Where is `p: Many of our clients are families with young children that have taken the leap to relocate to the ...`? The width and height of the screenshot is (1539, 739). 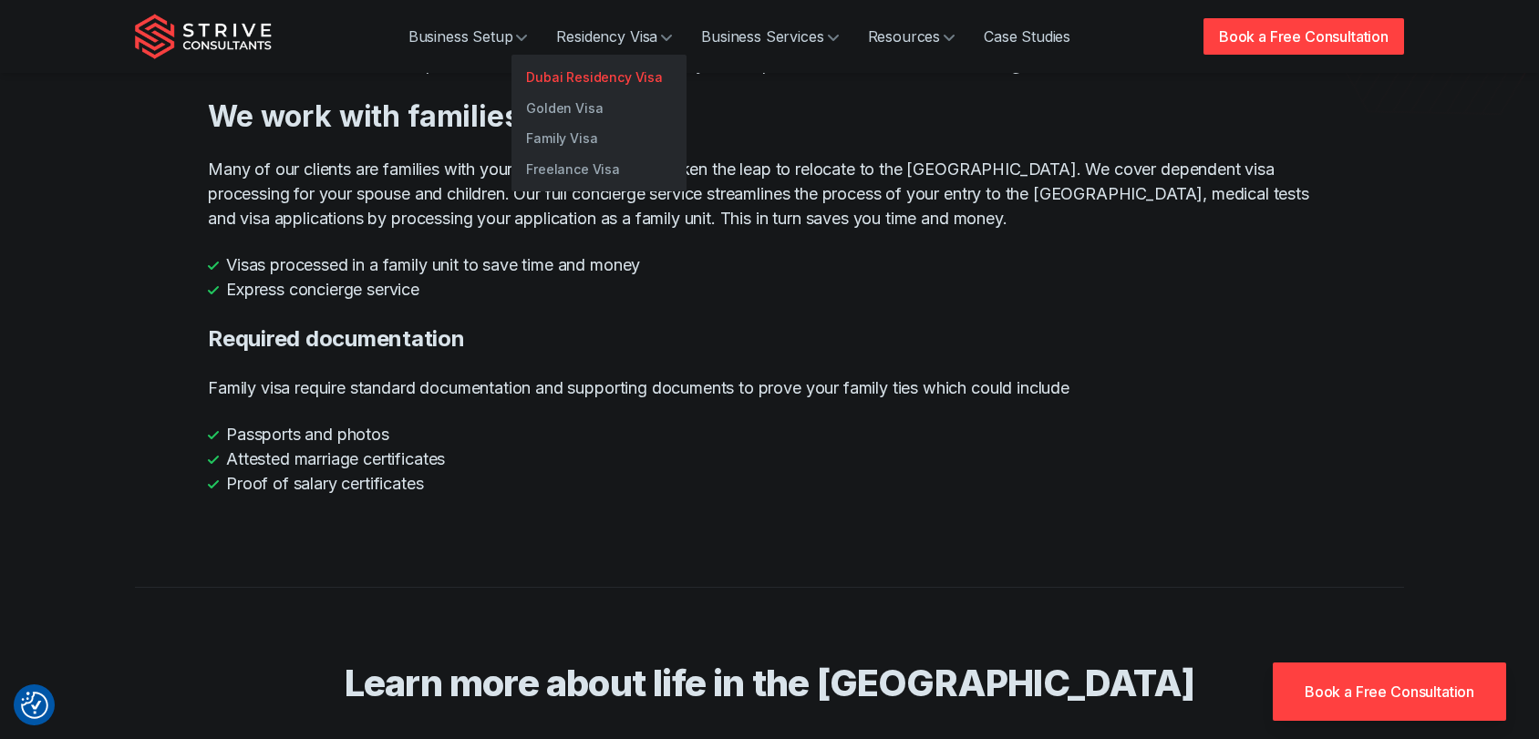 p: Many of our clients are families with young children that have taken the leap to relocate to the ... is located at coordinates (769, 193).